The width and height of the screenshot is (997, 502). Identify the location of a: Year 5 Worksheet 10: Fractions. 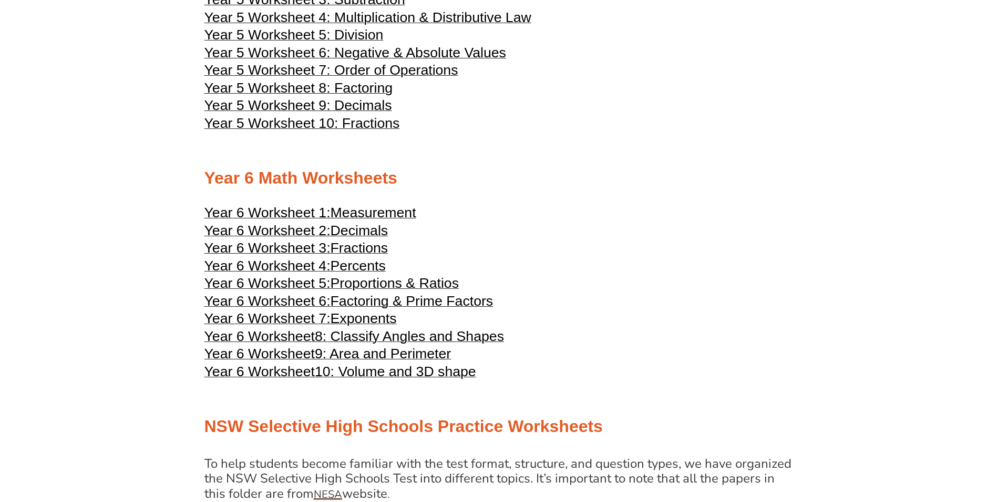
(302, 125).